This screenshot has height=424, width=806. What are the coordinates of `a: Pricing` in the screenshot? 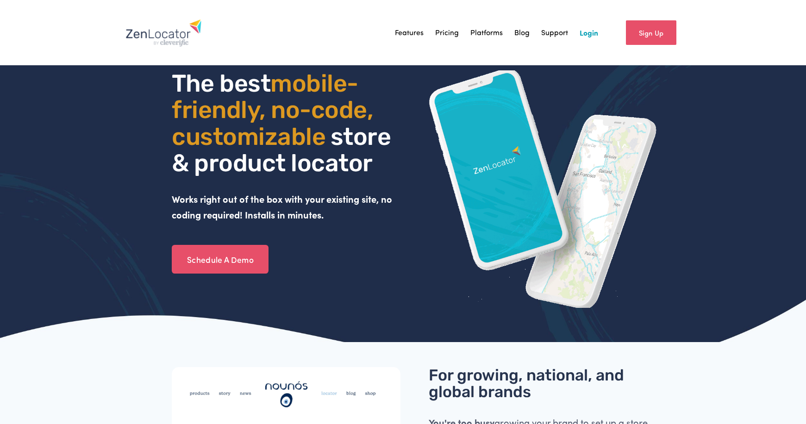 It's located at (447, 32).